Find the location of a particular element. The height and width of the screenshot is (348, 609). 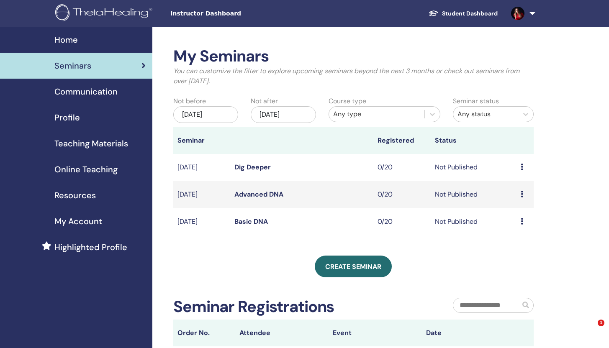

a: Dig Deeper is located at coordinates (252, 167).